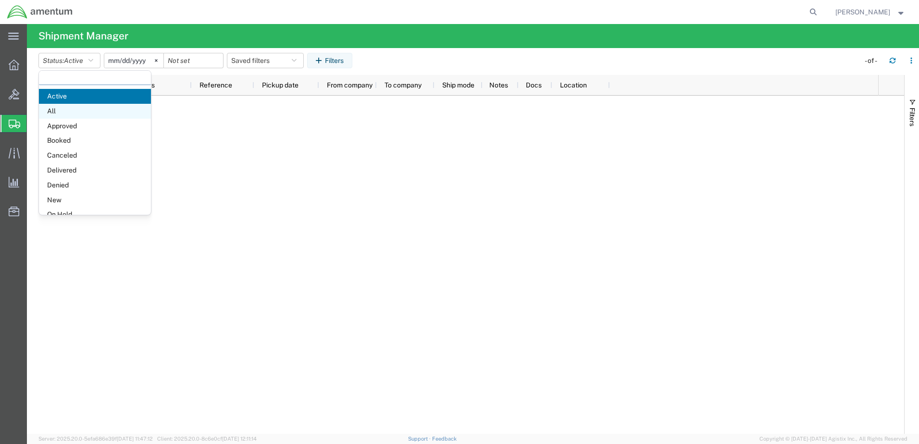 This screenshot has height=444, width=919. What do you see at coordinates (83, 36) in the screenshot?
I see `h4: Shipment Manager` at bounding box center [83, 36].